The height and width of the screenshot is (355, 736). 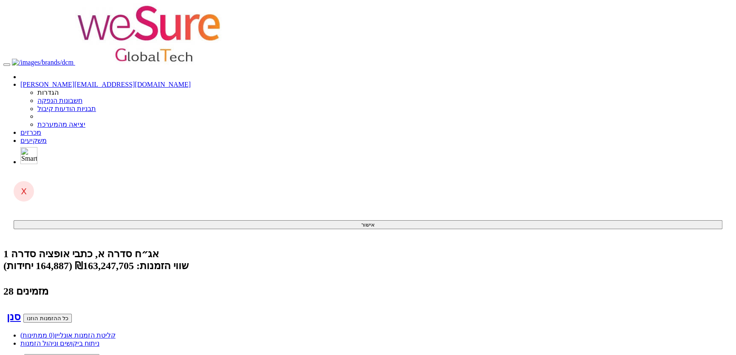 I want to click on a: סנן, so click(x=14, y=316).